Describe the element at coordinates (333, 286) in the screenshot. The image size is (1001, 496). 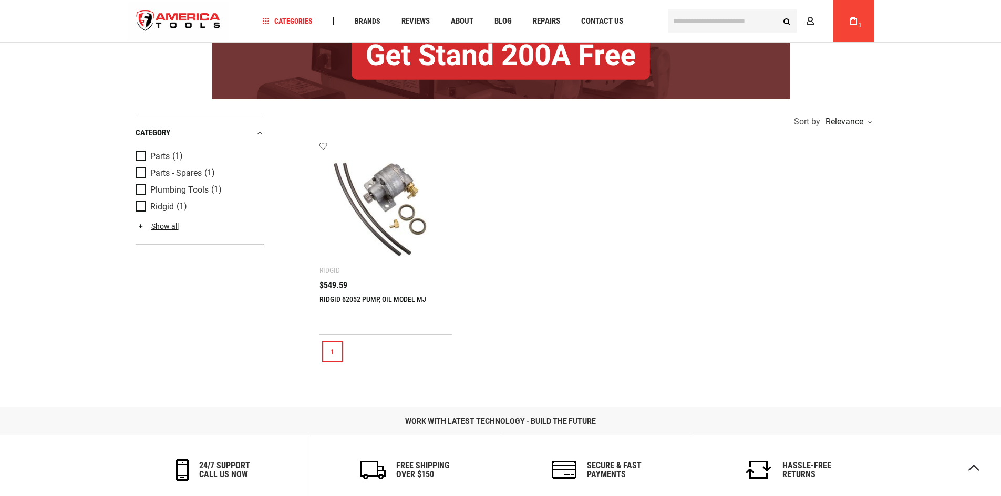
I see `span: $549.59` at that location.